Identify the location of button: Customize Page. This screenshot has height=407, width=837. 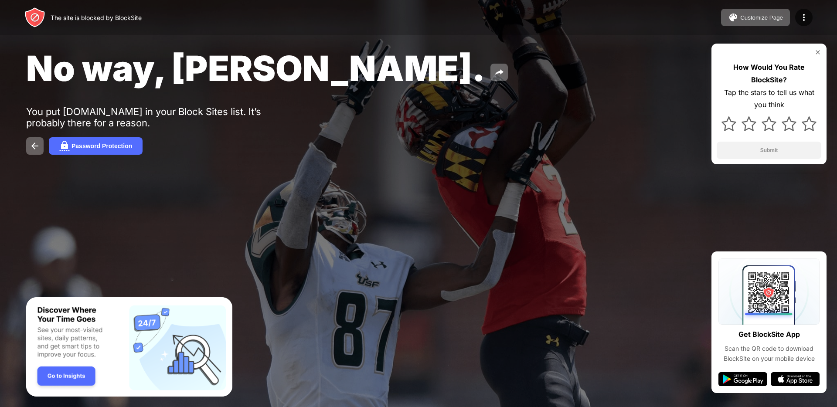
(756, 17).